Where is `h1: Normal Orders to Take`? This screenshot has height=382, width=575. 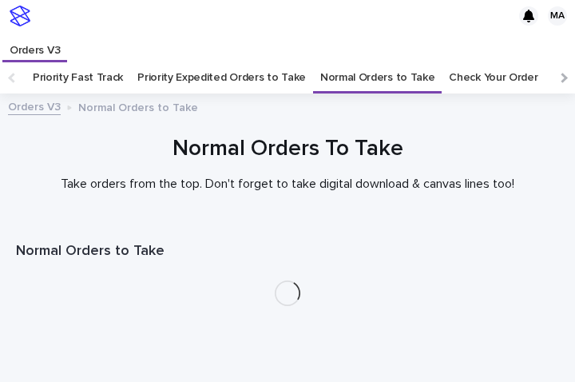
h1: Normal Orders to Take is located at coordinates (288, 252).